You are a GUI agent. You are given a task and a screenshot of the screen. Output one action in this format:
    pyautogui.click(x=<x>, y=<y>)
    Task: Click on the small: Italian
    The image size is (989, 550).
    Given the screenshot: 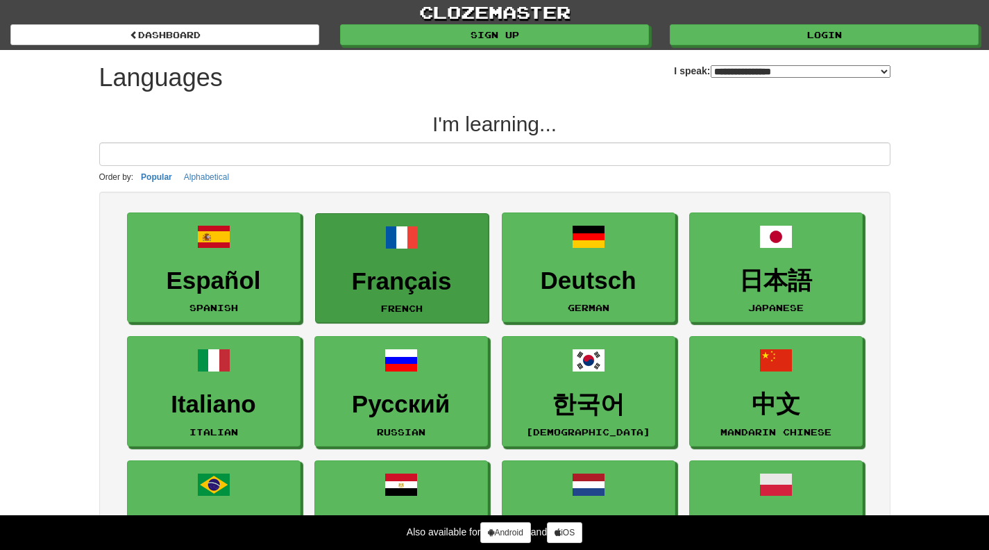 What is the action you would take?
    pyautogui.click(x=214, y=432)
    